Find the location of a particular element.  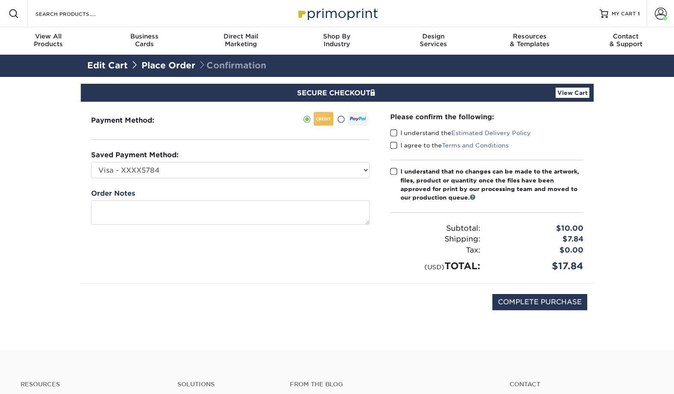

span: Contact is located at coordinates (625, 36).